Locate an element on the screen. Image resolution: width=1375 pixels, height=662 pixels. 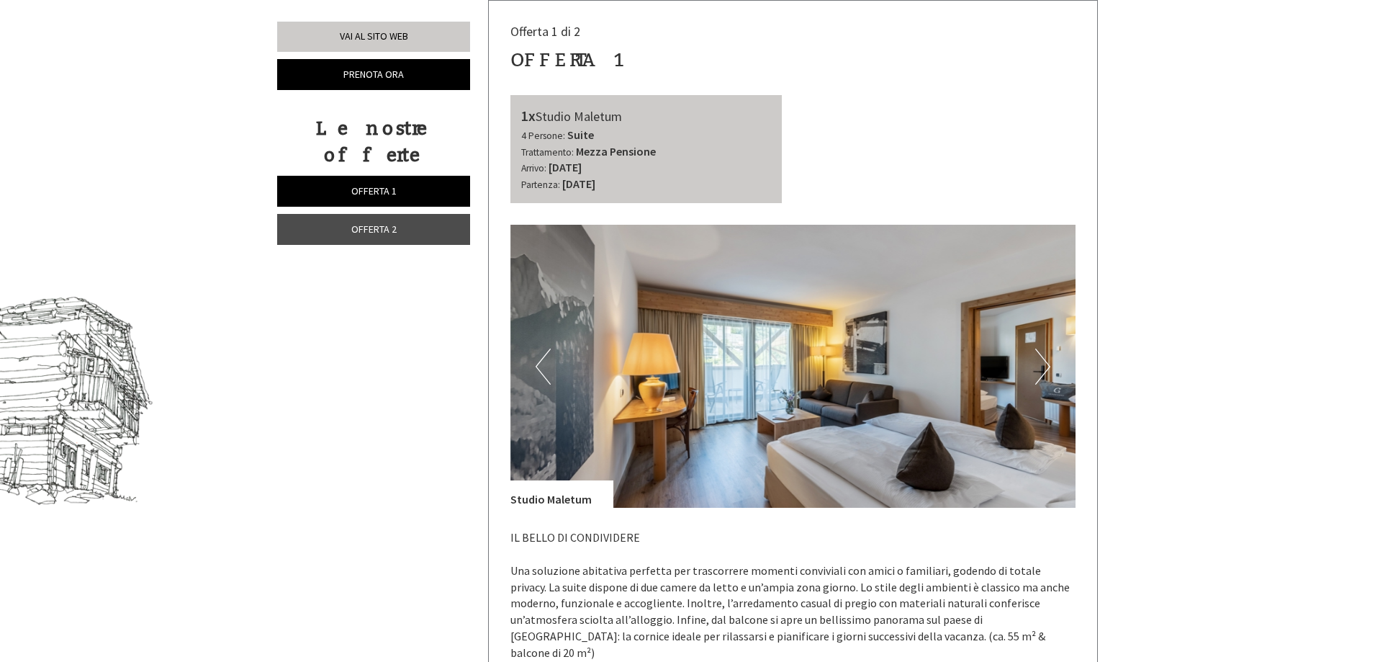
span: Offerta 1 di 2 is located at coordinates (545, 31).